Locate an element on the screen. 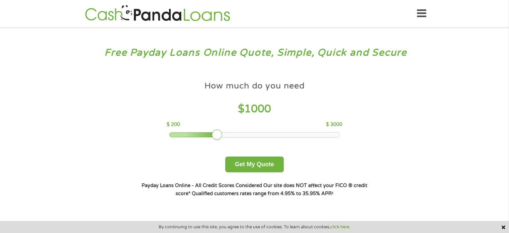  span: By continuing to use this site, you agree to the use of cookies. To learn about cookies, is located at coordinates (255, 227).